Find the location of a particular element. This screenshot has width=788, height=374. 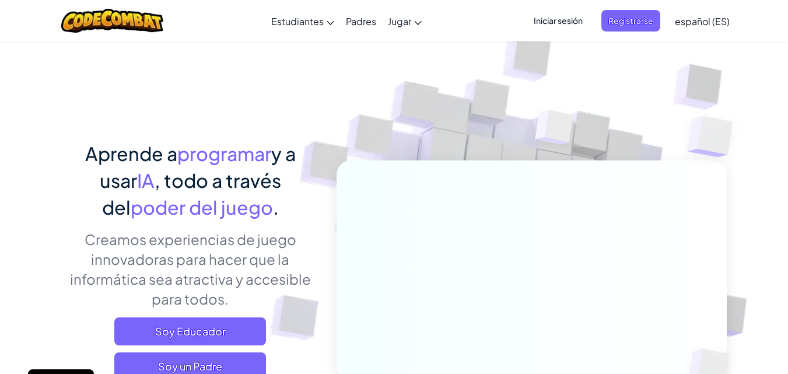

span: programar is located at coordinates (224, 153).